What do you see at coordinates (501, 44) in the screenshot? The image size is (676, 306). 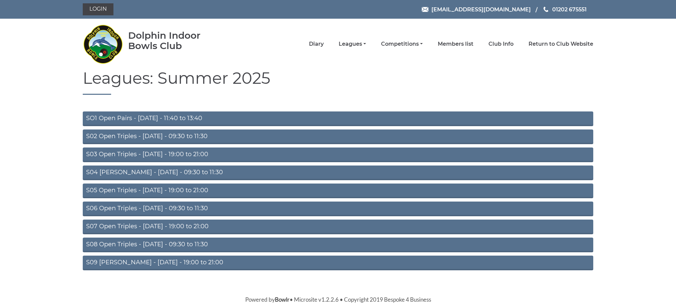 I see `a: Club Info` at bounding box center [501, 44].